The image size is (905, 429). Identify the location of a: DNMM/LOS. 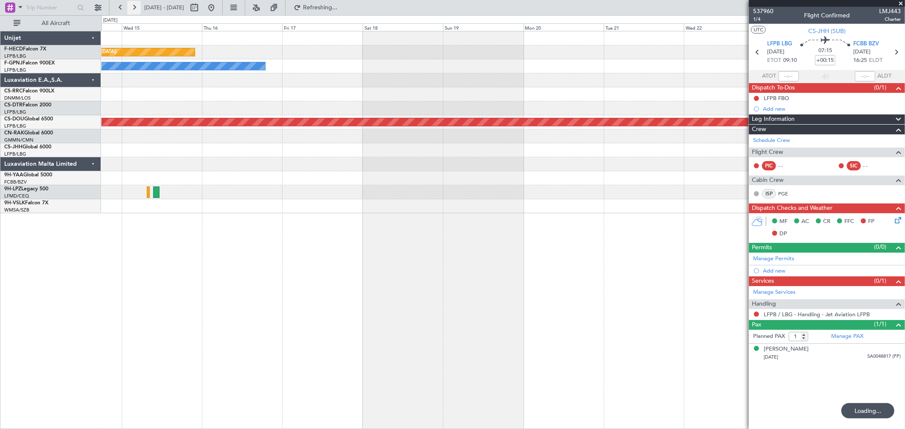
(17, 98).